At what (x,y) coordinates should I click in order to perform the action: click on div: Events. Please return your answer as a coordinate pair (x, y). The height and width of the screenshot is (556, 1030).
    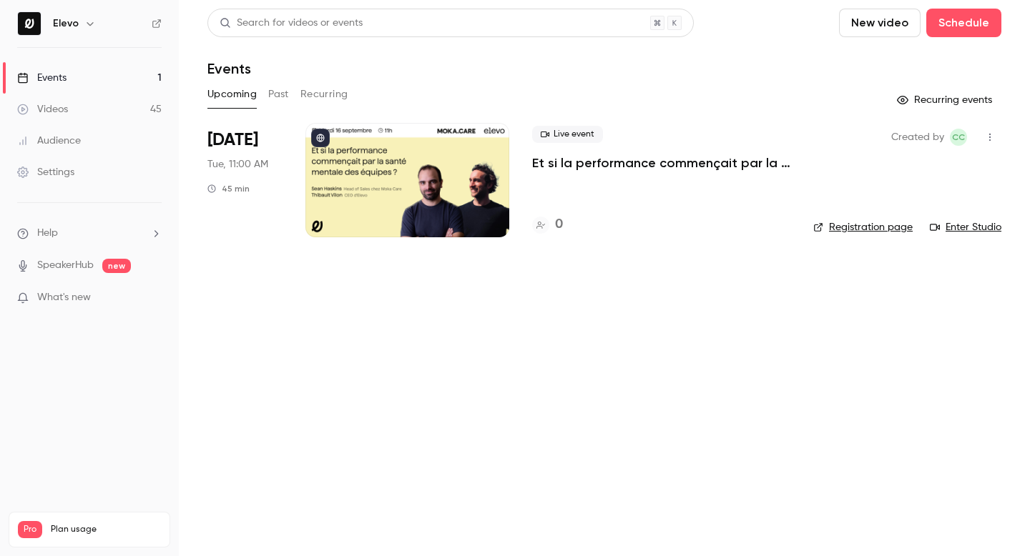
    Looking at the image, I should click on (41, 78).